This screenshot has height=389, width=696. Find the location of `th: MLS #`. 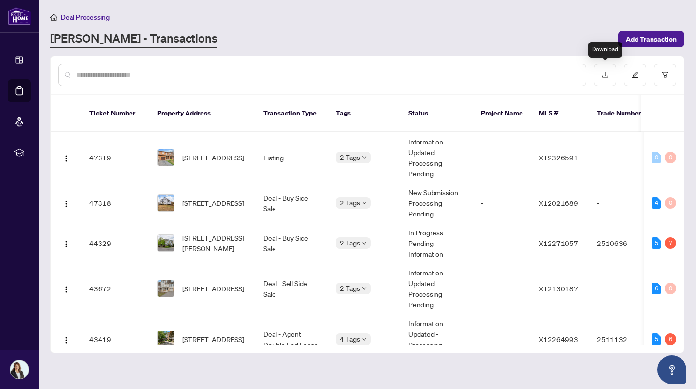

th: MLS # is located at coordinates (560, 114).